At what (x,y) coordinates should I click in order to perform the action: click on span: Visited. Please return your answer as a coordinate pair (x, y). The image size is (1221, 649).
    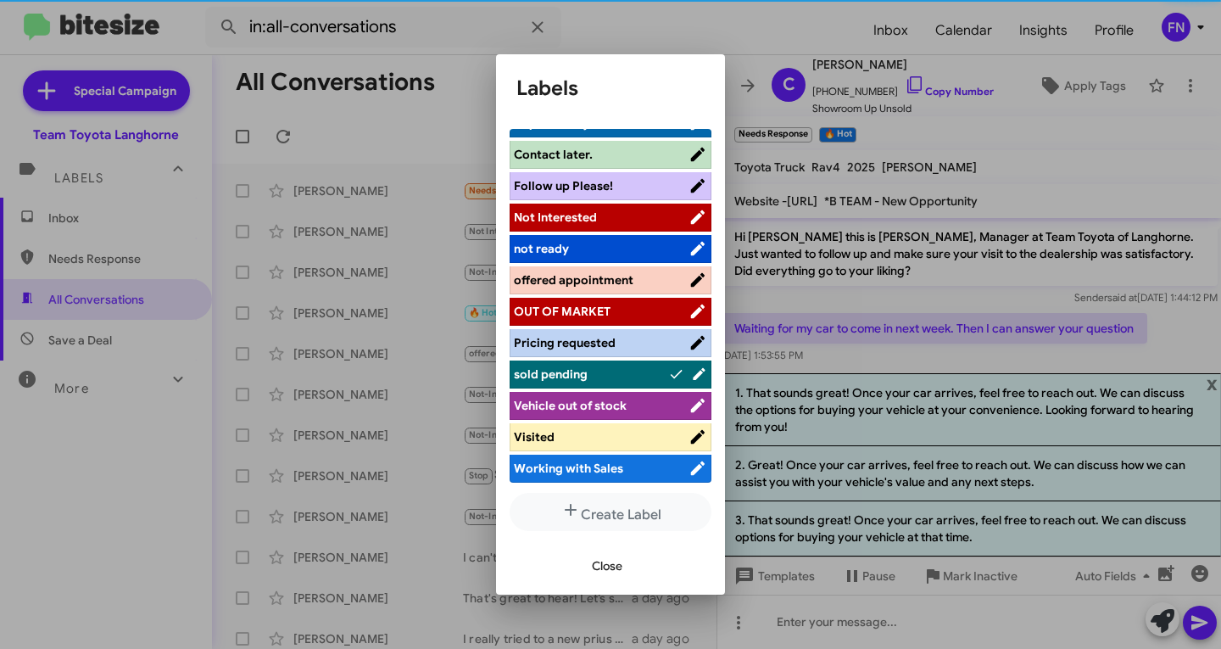
    Looking at the image, I should click on (534, 437).